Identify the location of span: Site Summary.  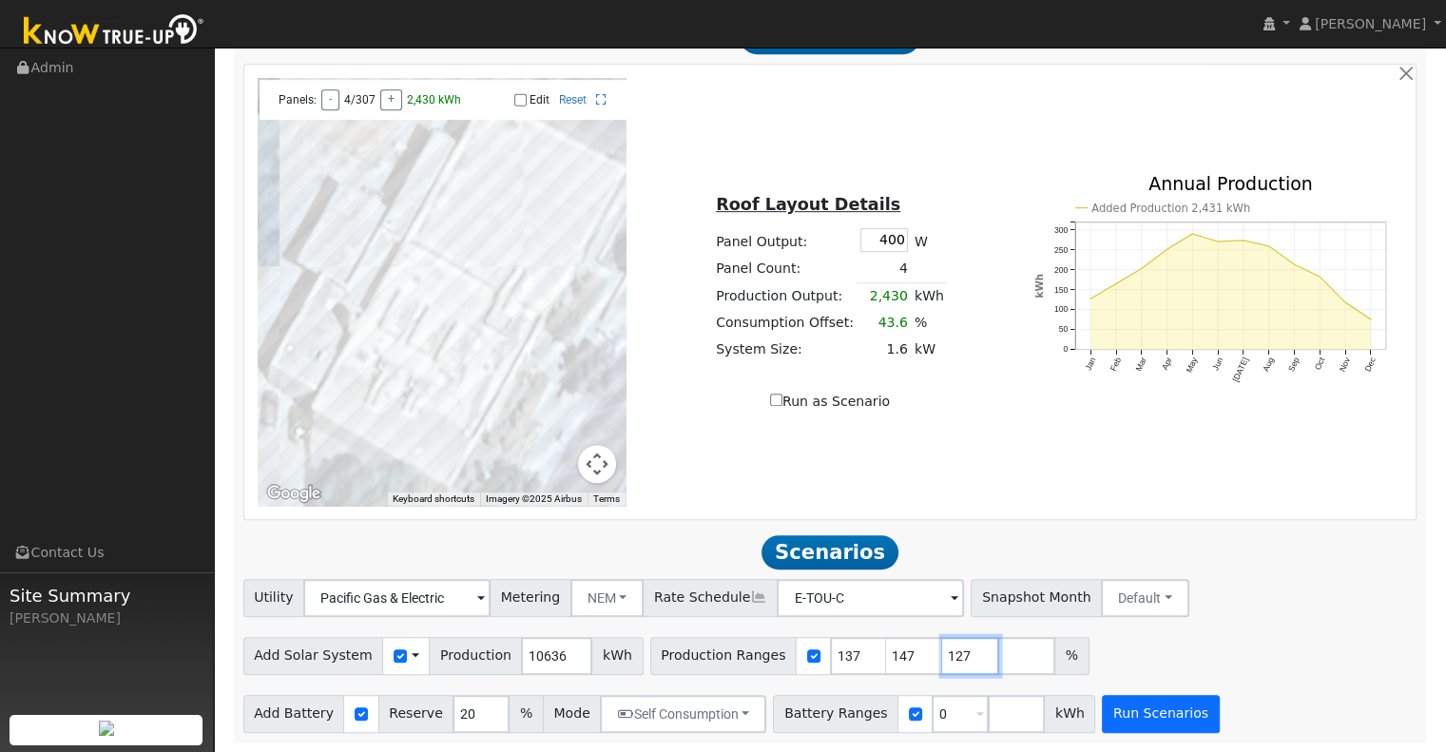
(107, 595).